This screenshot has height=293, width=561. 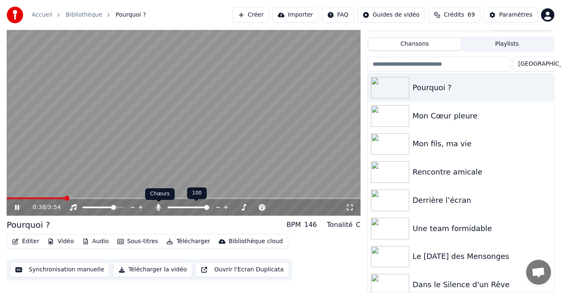 I want to click on button: FAQ, so click(x=338, y=15).